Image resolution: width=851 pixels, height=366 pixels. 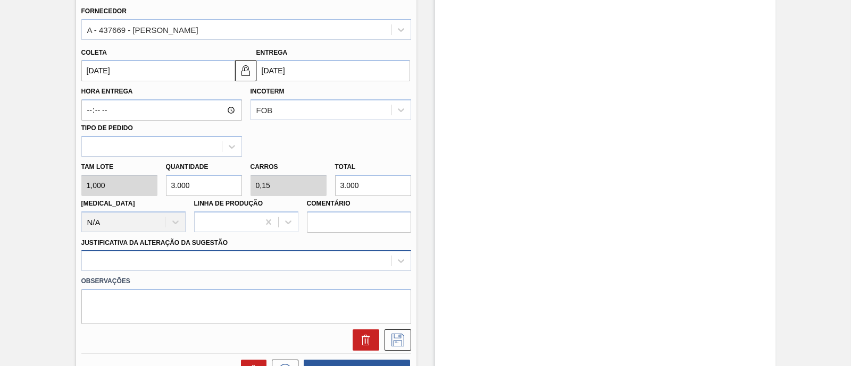 I want to click on label: Comentário, so click(x=359, y=204).